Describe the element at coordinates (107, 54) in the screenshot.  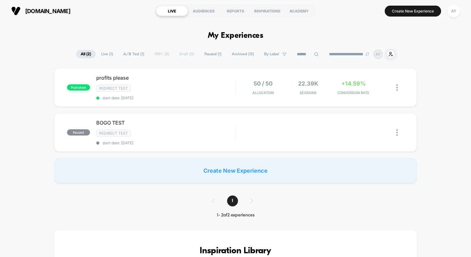
I see `span: Live ( 1 )` at that location.